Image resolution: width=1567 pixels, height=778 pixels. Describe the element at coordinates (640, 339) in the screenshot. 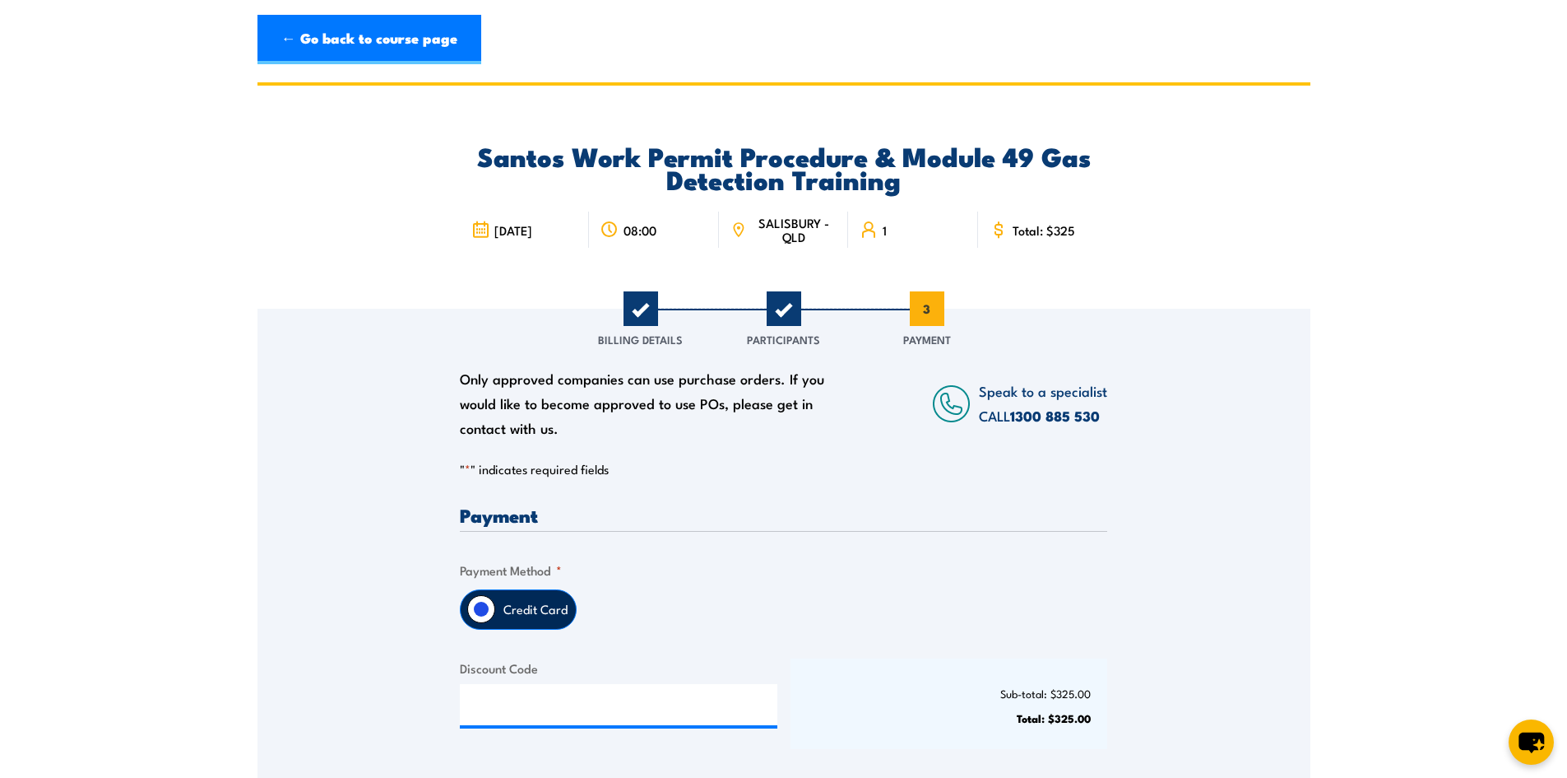

I see `span: Billing Details` at that location.